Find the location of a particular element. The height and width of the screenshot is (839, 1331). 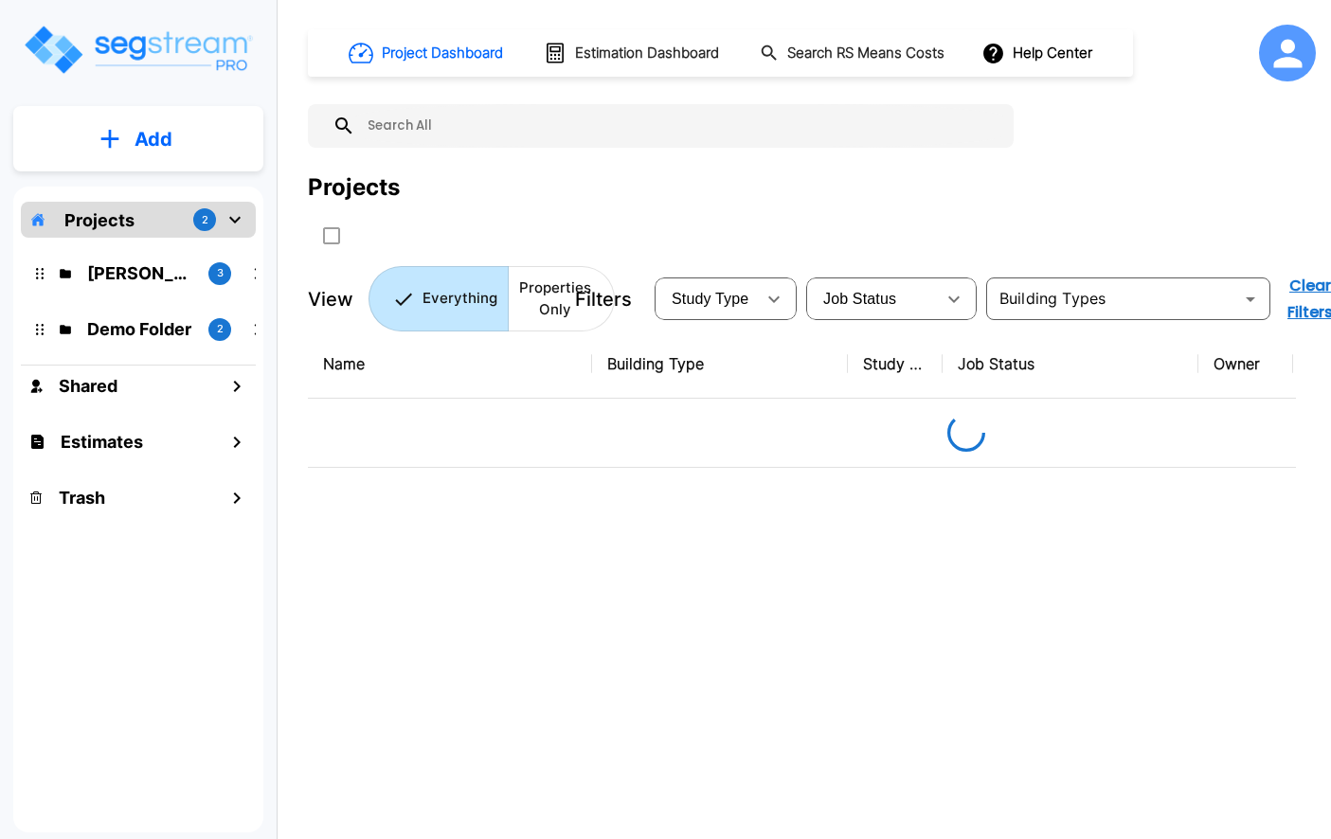

p: Projects is located at coordinates (99, 220).